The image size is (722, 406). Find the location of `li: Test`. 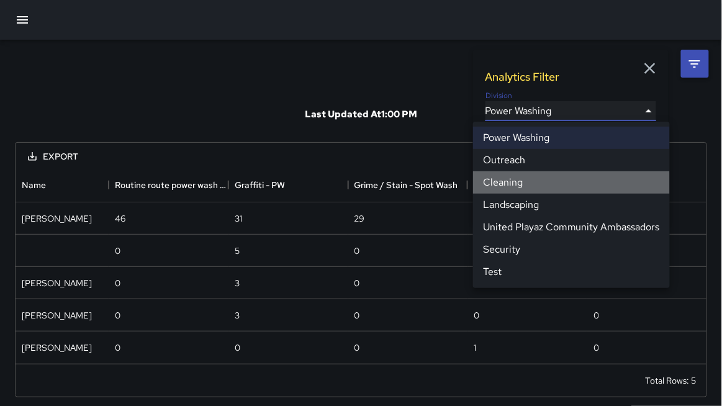

li: Test is located at coordinates (571, 272).